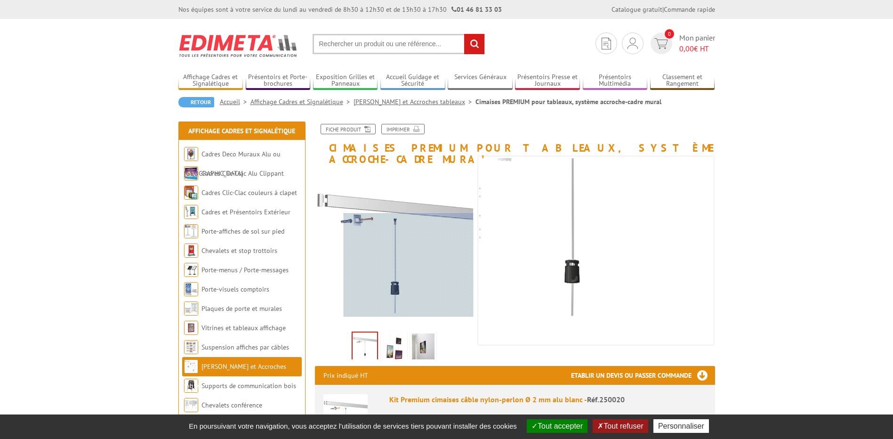 This screenshot has width=893, height=439. What do you see at coordinates (413, 81) in the screenshot?
I see `a: Accueil Guidage et Sécurité` at bounding box center [413, 81].